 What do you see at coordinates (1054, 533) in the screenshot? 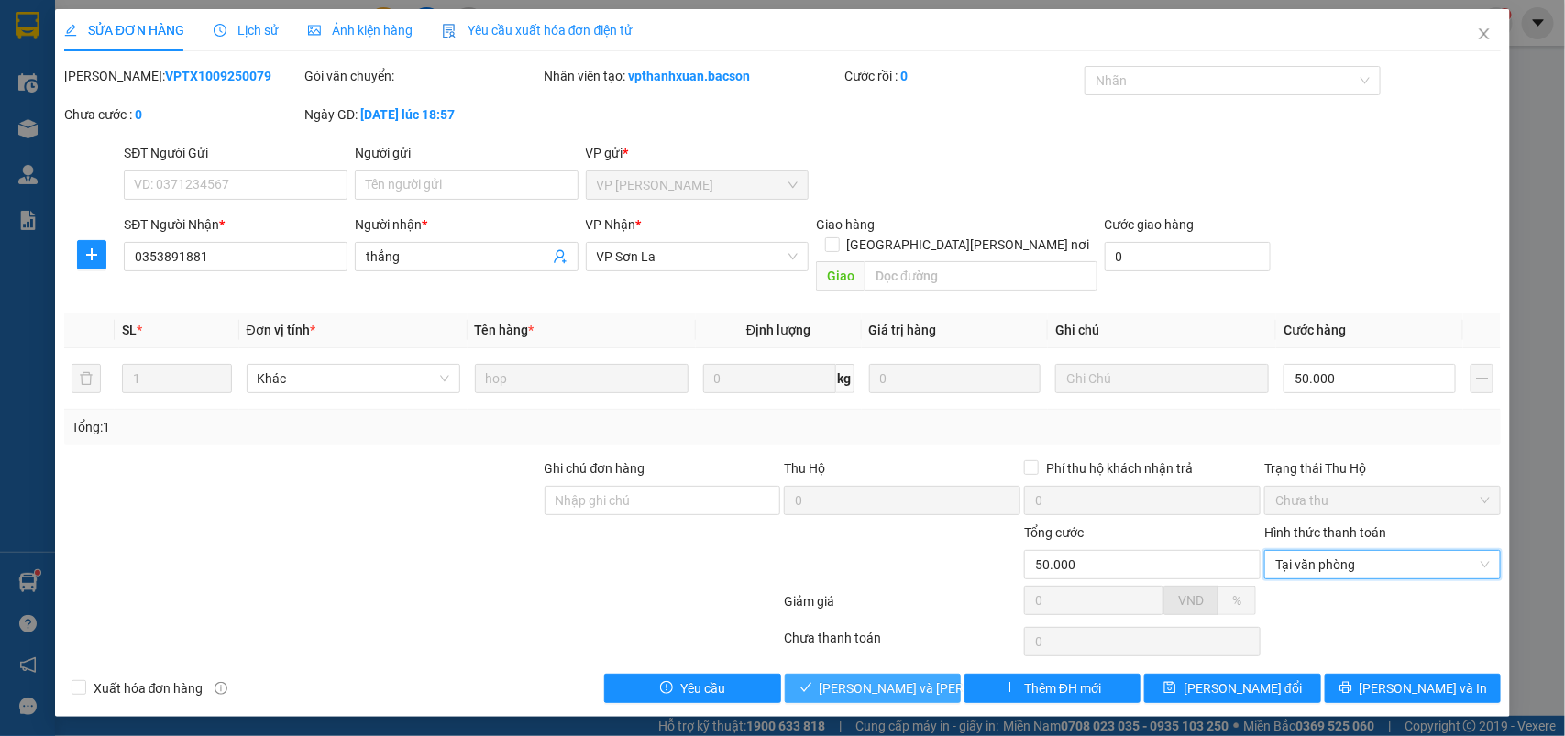
I see `span: Tổng cước` at bounding box center [1054, 533].